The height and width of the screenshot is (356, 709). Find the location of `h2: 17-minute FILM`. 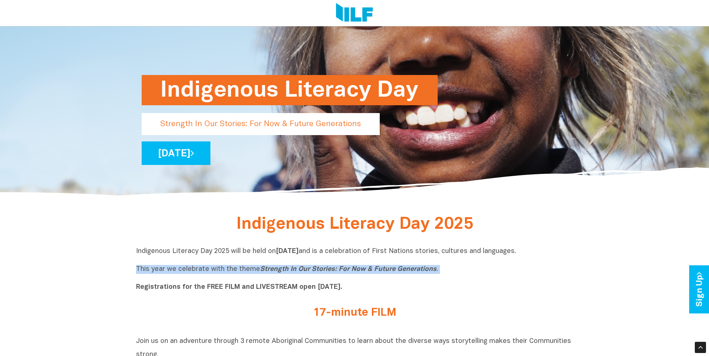

h2: 17-minute FILM is located at coordinates (355, 313).